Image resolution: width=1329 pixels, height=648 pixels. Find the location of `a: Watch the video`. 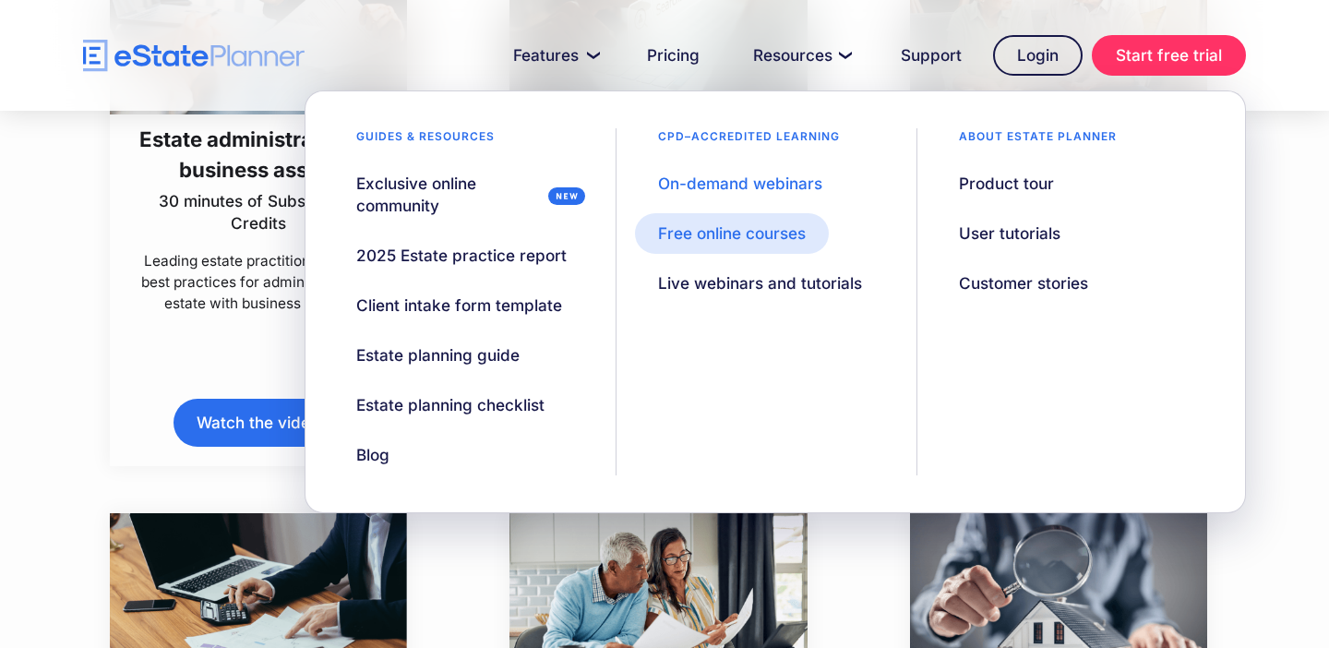

a: Watch the video is located at coordinates (258, 422).